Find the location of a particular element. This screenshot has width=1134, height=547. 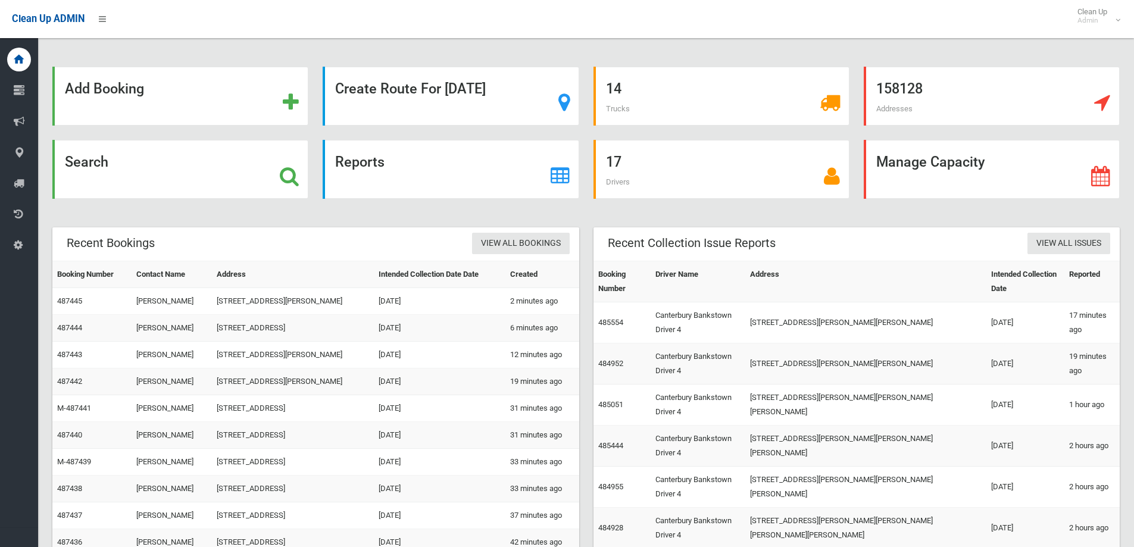

a: 487442 is located at coordinates (70, 381).